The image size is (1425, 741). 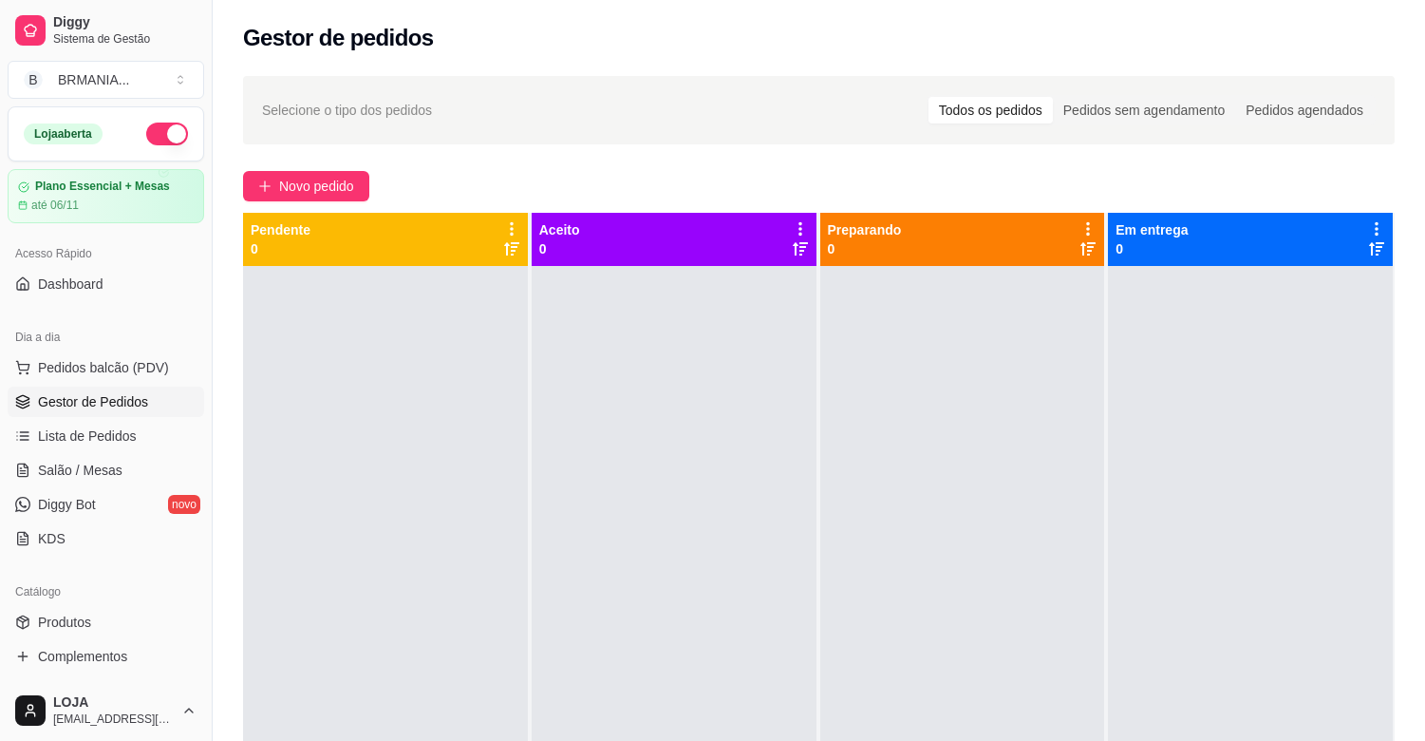 What do you see at coordinates (70, 284) in the screenshot?
I see `span: Dashboard` at bounding box center [70, 284].